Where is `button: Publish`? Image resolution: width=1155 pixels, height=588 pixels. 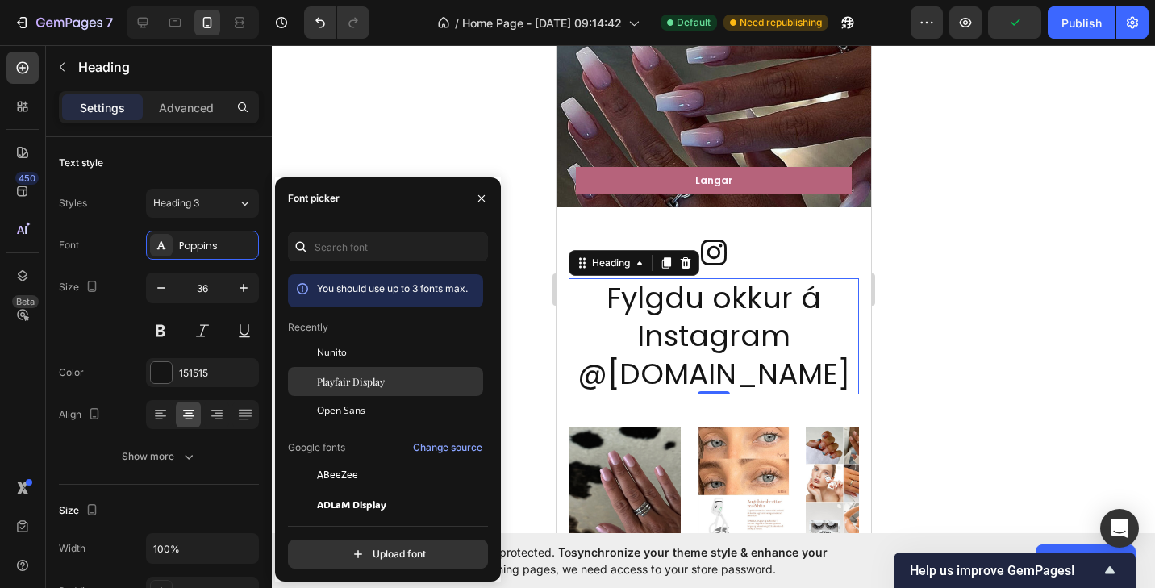
button: Publish is located at coordinates (1081, 23).